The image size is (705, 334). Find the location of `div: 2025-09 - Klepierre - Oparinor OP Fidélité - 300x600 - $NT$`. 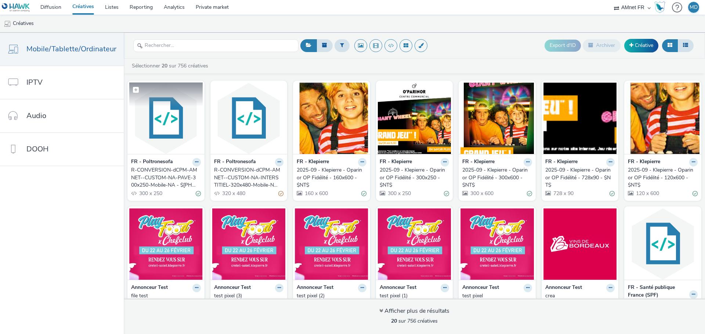

div: 2025-09 - Klepierre - Oparinor OP Fidélité - 300x600 - $NT$ is located at coordinates (496, 178).